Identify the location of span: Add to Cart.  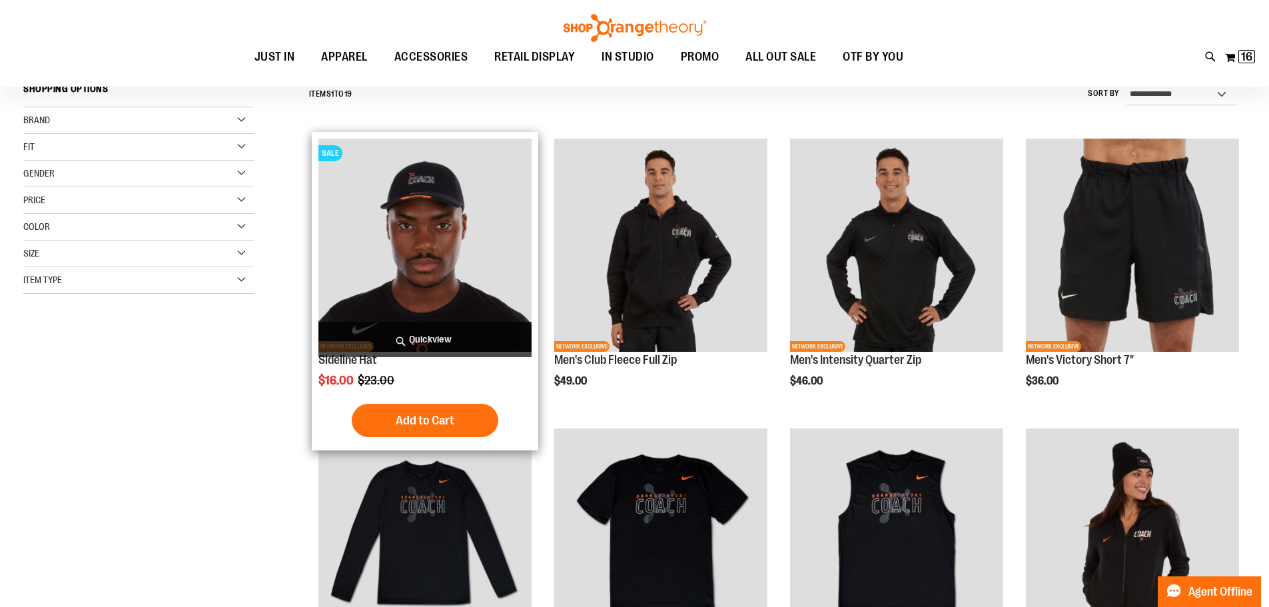
(425, 420).